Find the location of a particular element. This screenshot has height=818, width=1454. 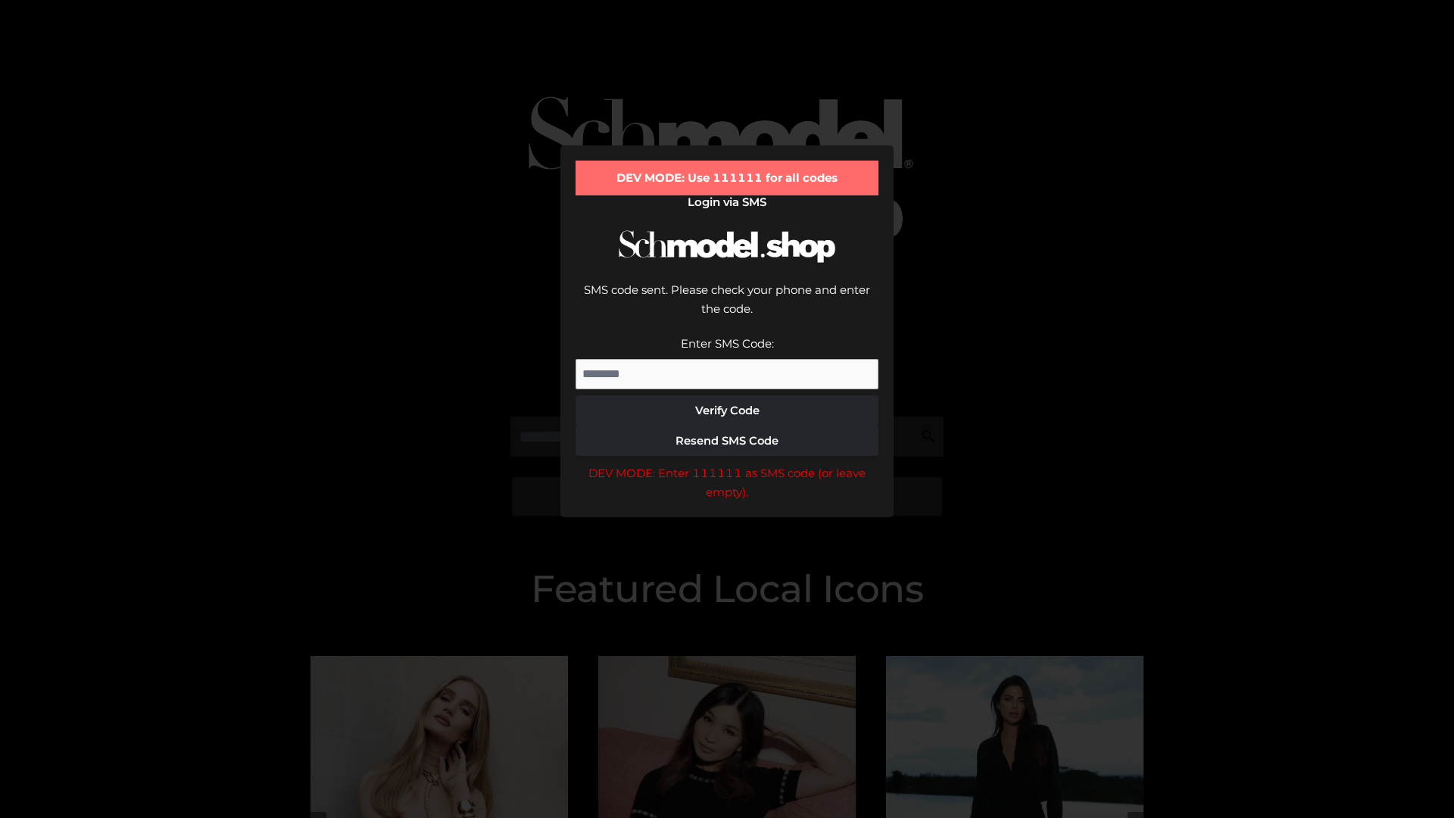

div: DEV MODE: Use 111111 for all codes is located at coordinates (727, 178).